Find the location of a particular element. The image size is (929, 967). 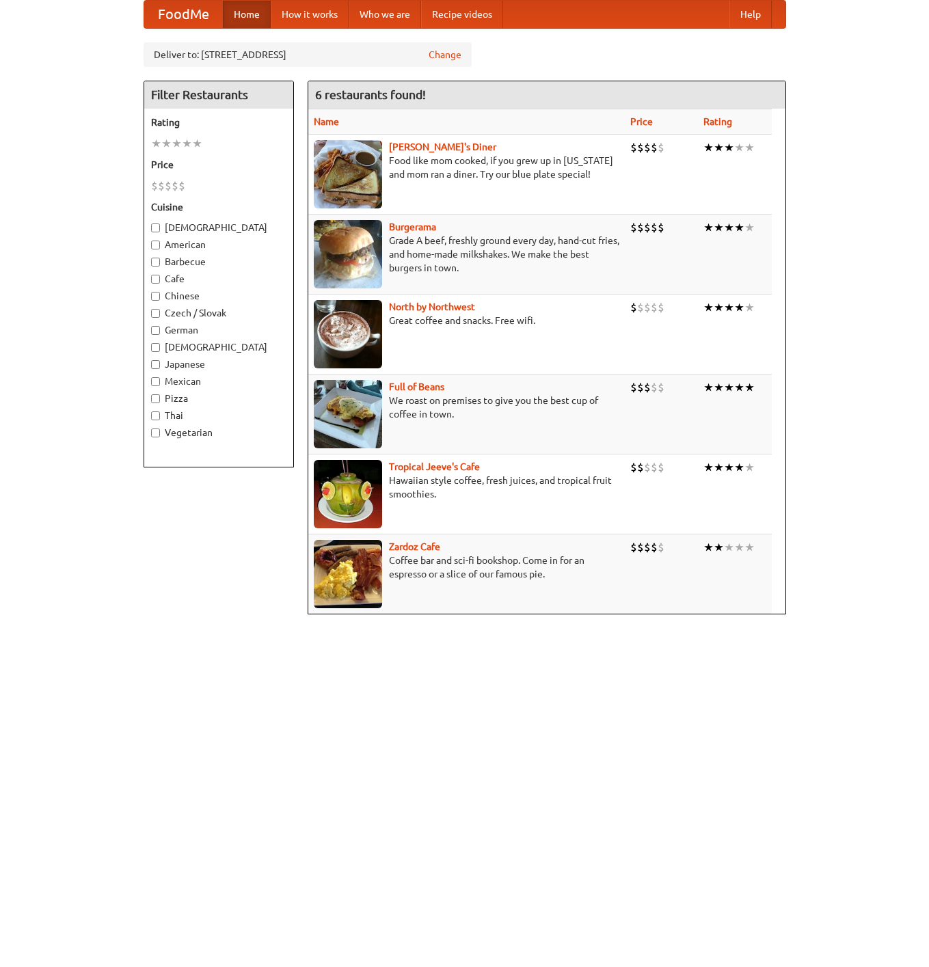

h5: Price is located at coordinates (219, 165).